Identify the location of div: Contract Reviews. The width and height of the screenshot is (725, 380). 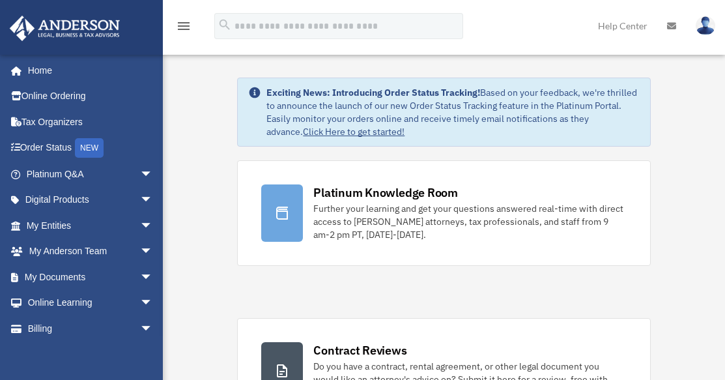
(360, 350).